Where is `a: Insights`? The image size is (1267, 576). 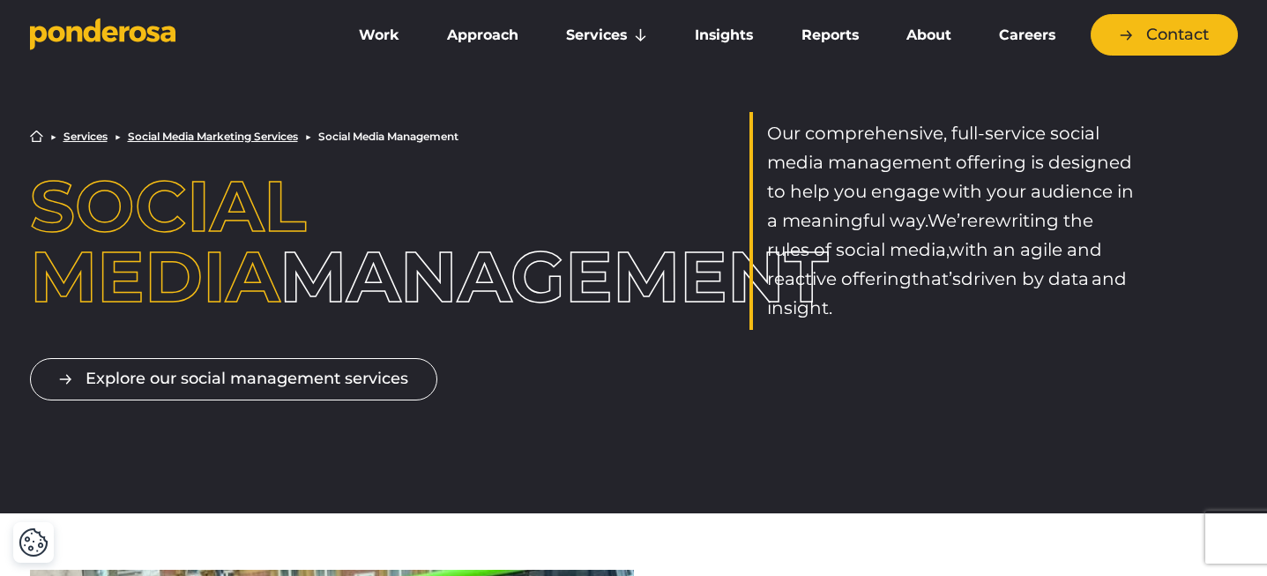 a: Insights is located at coordinates (724, 35).